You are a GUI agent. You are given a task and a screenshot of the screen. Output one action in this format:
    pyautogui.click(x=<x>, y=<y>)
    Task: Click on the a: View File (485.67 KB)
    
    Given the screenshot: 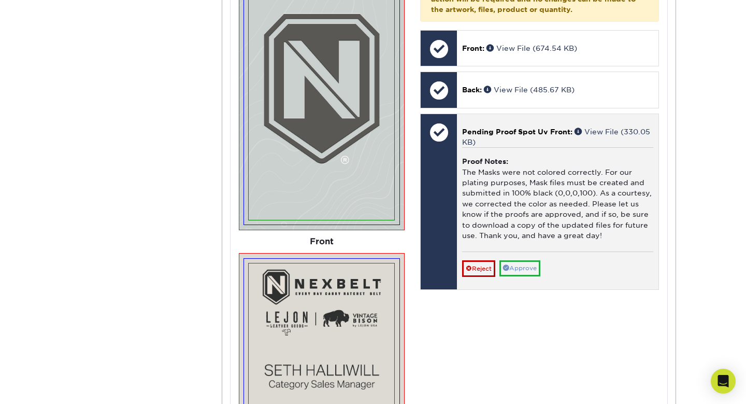 What is the action you would take?
    pyautogui.click(x=529, y=90)
    